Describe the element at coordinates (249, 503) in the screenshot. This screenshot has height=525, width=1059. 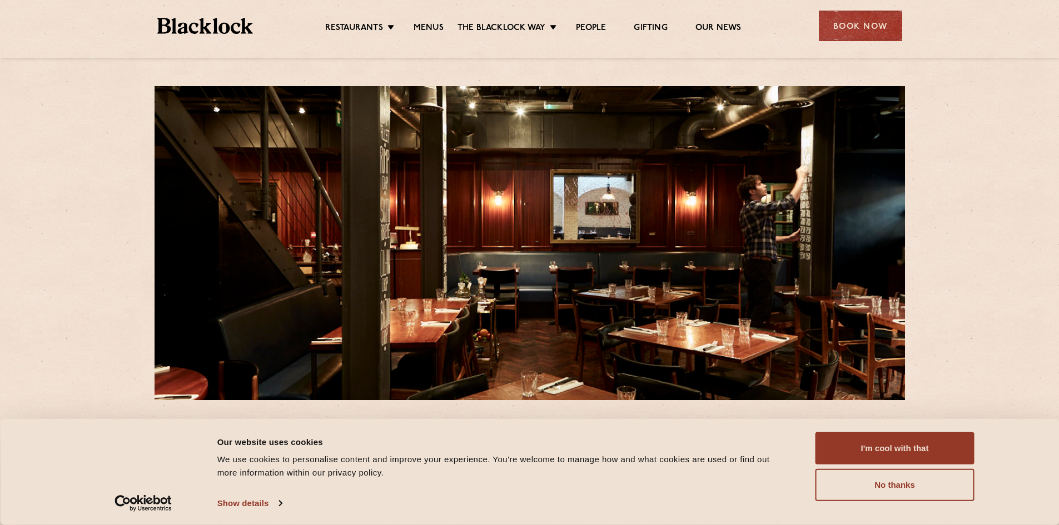
I see `a: Show details` at that location.